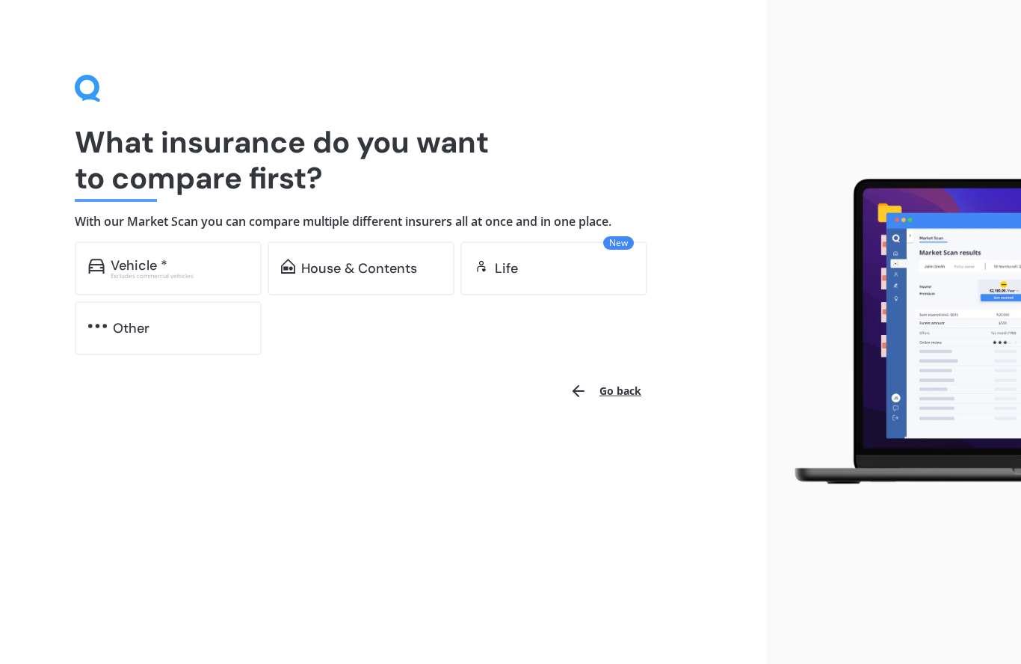 The image size is (1021, 664). Describe the element at coordinates (288, 266) in the screenshot. I see `img: home-and-contents.b802091223b8502ef2dd.svg` at that location.